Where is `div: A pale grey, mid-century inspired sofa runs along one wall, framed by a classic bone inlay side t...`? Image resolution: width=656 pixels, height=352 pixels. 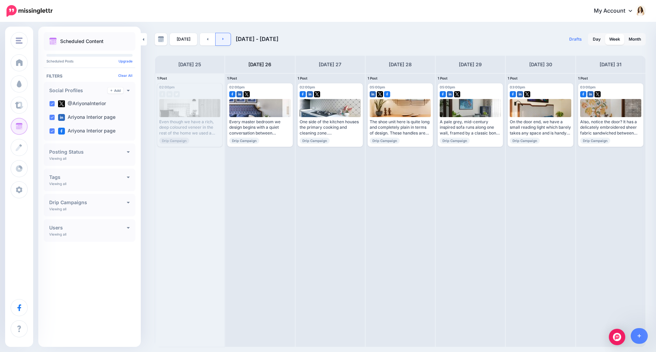
div: A pale grey, mid-century inspired sofa runs along one wall, framed by a classic bone inlay side t... is located at coordinates (470, 127).